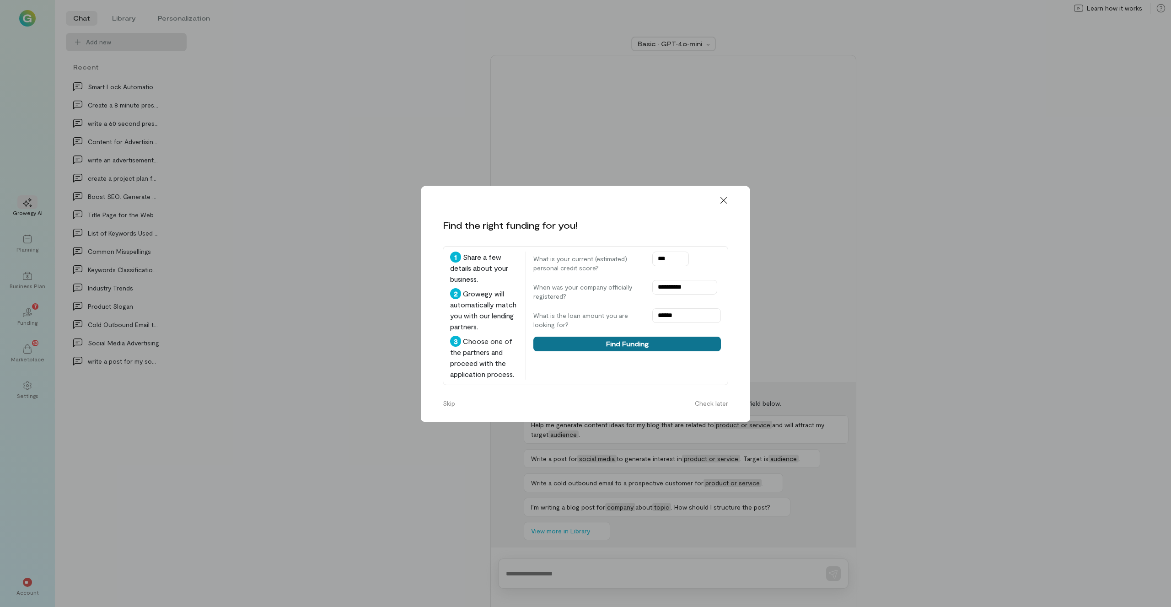 Image resolution: width=1171 pixels, height=607 pixels. I want to click on div: 3, so click(455, 341).